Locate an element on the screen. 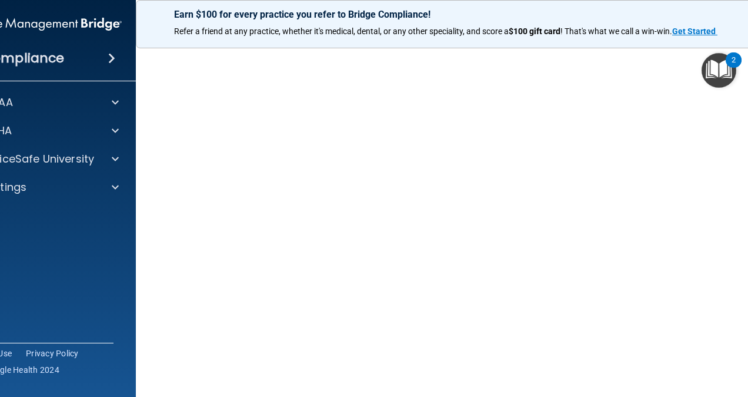  strong: $100 gift card is located at coordinates (535, 31).